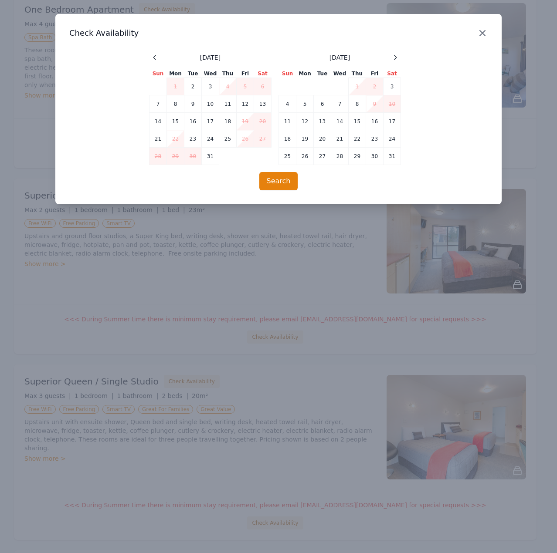  What do you see at coordinates (278, 181) in the screenshot?
I see `button: Search` at bounding box center [278, 181].